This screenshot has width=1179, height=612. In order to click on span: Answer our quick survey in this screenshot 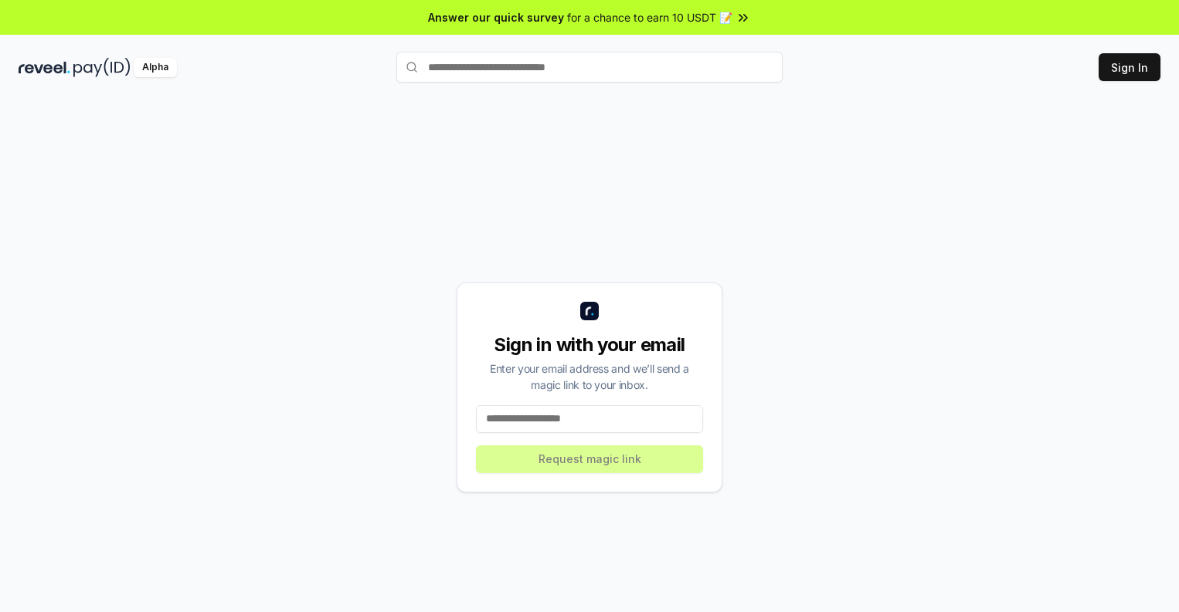, I will do `click(496, 17)`.